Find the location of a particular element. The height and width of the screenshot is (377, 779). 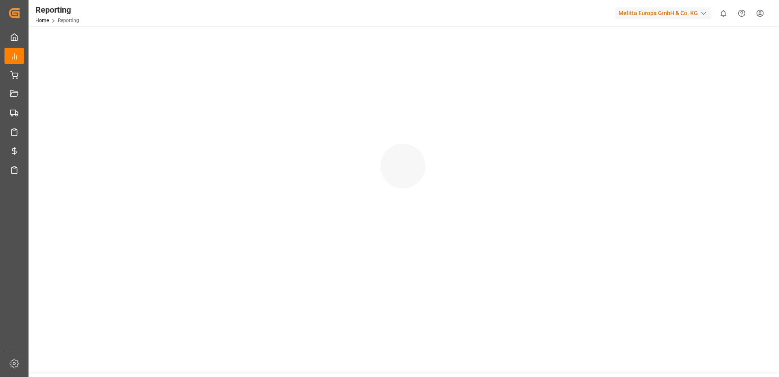

div: Reporting is located at coordinates (57, 10).